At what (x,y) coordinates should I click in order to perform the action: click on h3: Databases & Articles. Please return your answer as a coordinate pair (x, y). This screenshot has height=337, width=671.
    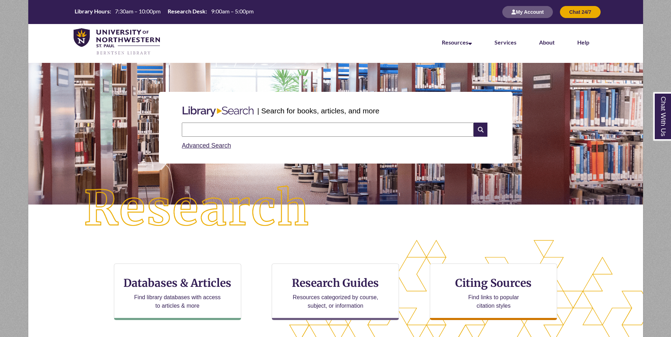
    Looking at the image, I should click on (178, 283).